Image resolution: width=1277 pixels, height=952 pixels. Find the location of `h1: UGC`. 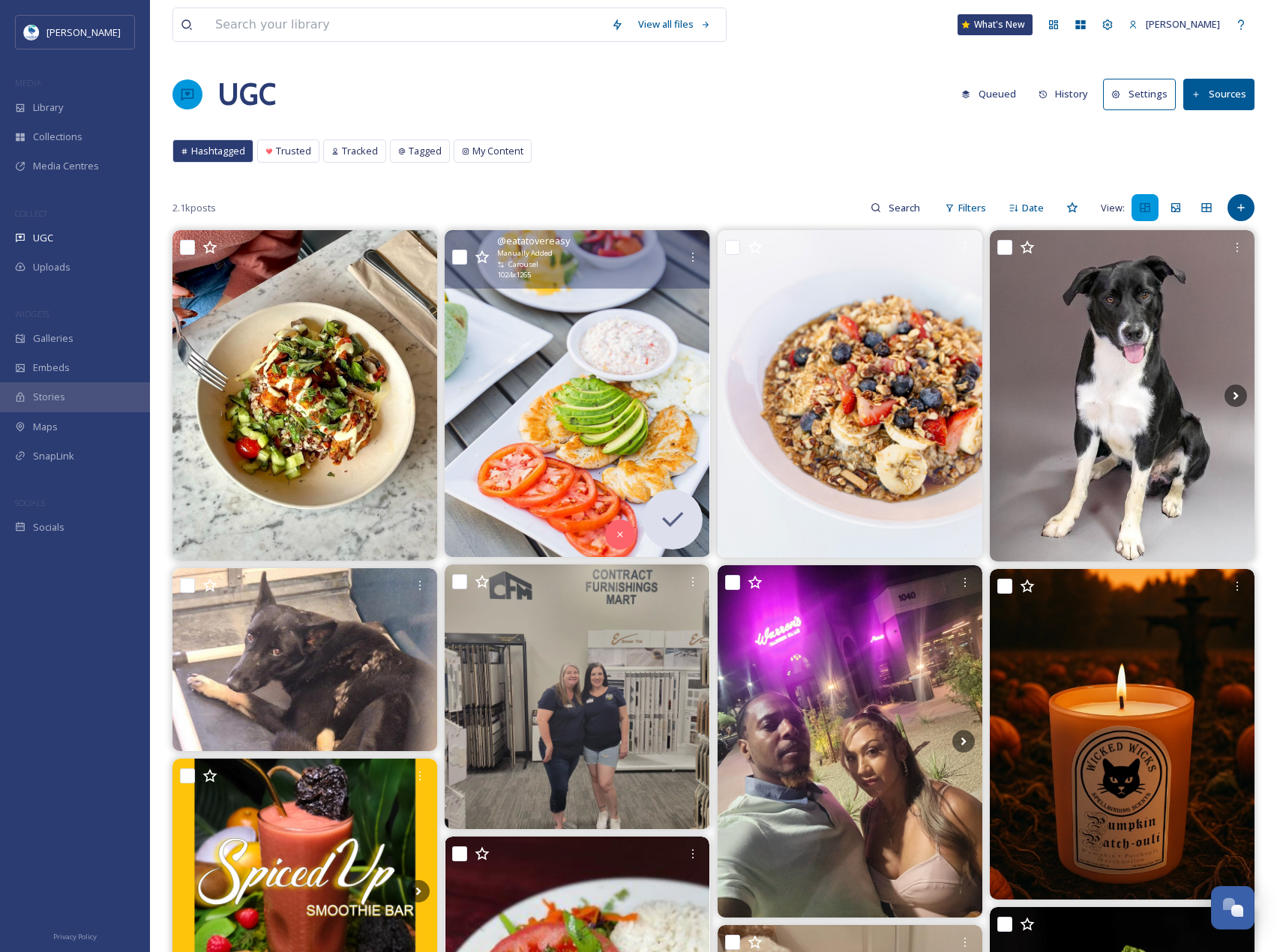

h1: UGC is located at coordinates (247, 95).